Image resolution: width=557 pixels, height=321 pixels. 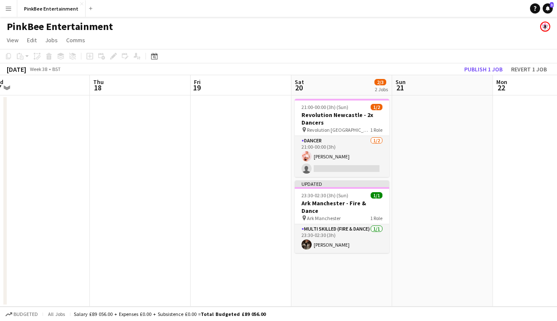 What do you see at coordinates (400, 87) in the screenshot?
I see `span: 21` at bounding box center [400, 87].